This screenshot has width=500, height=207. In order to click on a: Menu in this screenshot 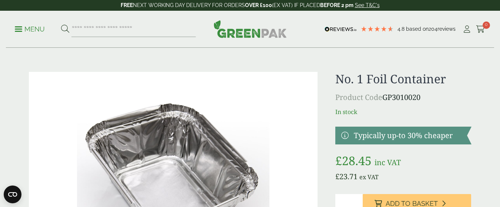, I will do `click(30, 28)`.